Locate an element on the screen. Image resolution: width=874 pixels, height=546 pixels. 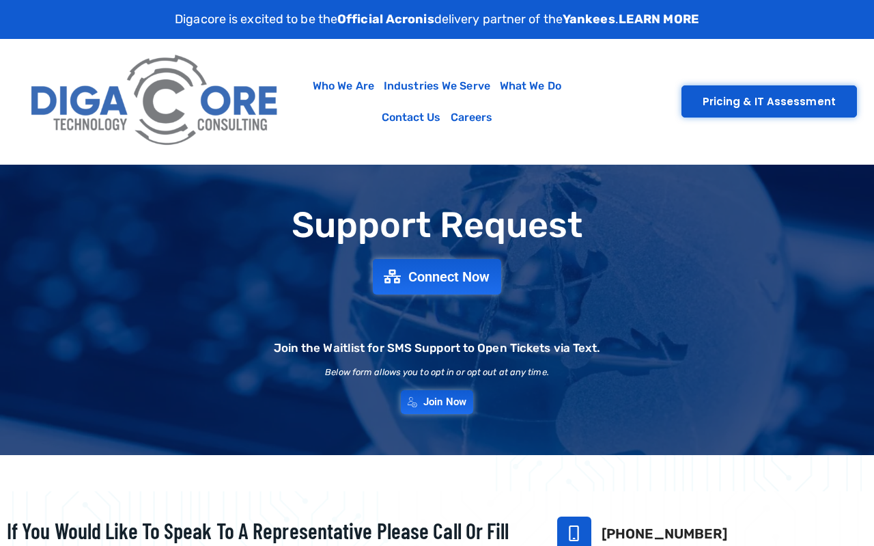
a: Connect Now is located at coordinates (436, 277).